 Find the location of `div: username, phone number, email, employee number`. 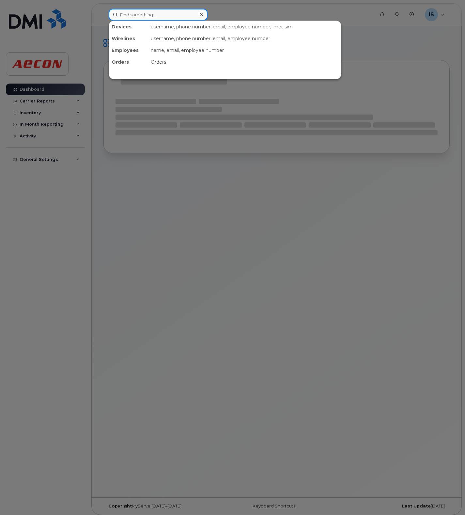

div: username, phone number, email, employee number is located at coordinates (245, 39).